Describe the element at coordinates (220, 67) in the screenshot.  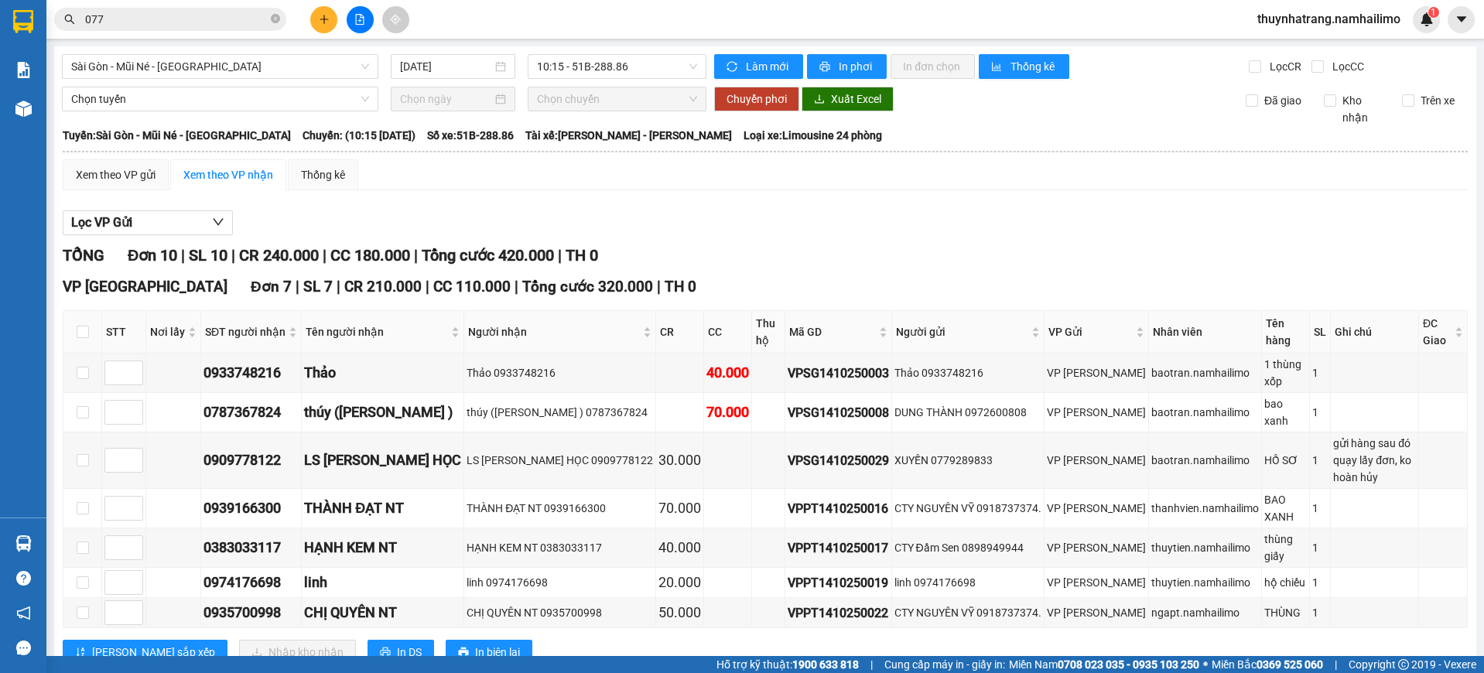
I see `span: Sài Gòn - Mũi Né - Nha Trang` at that location.